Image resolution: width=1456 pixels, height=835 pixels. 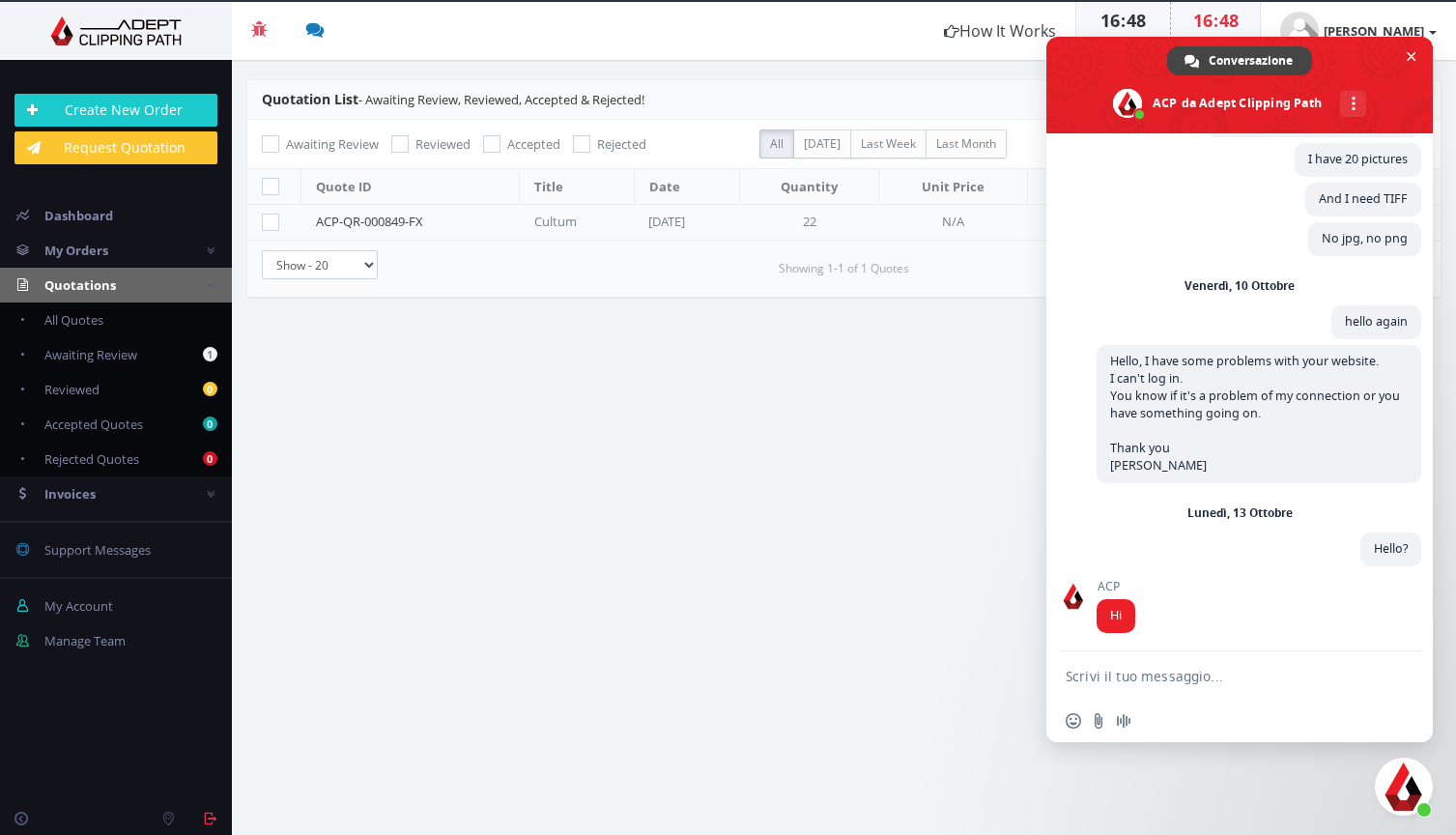 I want to click on span: Quantity, so click(x=809, y=187).